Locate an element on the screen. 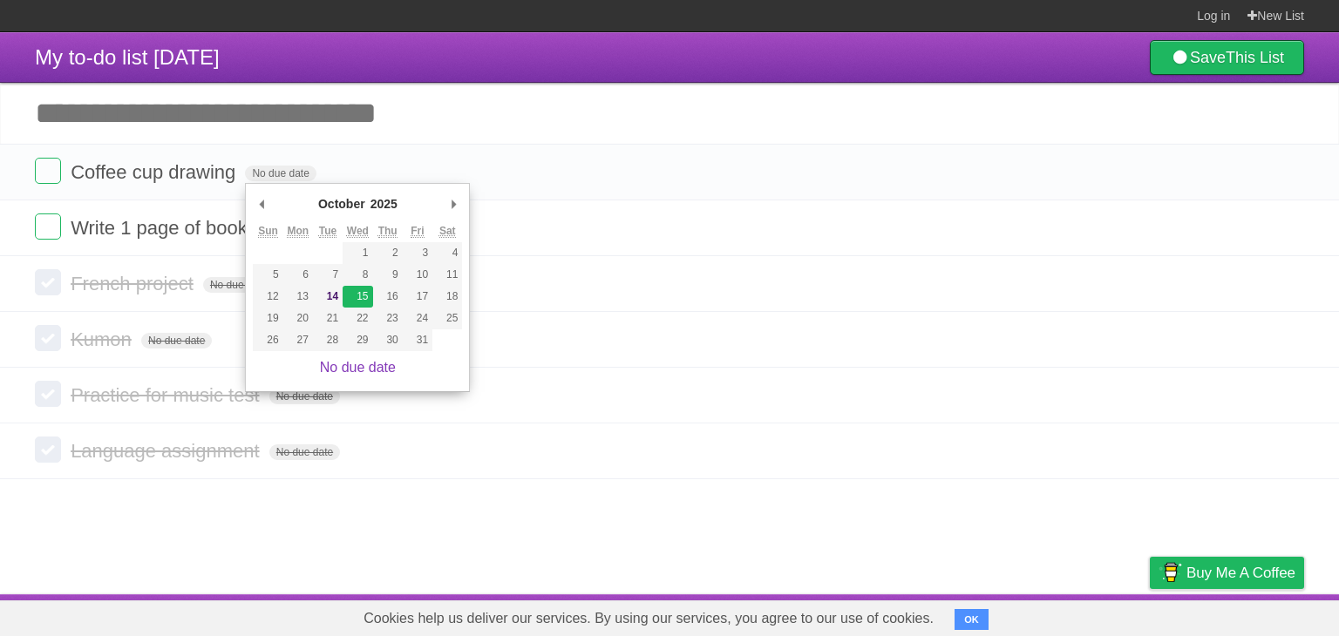 This screenshot has width=1339, height=636. button: 26 is located at coordinates (268, 340).